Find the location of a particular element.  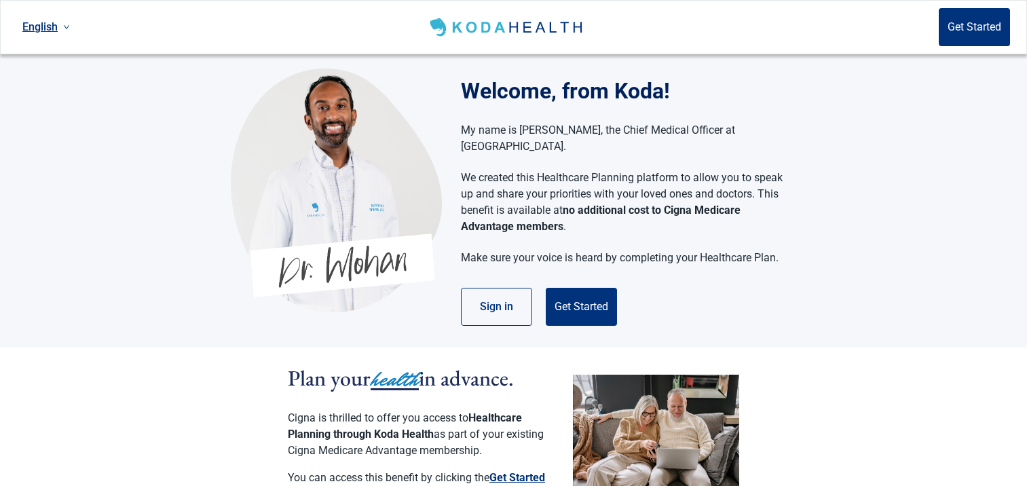

span: in advance. is located at coordinates (467, 378).